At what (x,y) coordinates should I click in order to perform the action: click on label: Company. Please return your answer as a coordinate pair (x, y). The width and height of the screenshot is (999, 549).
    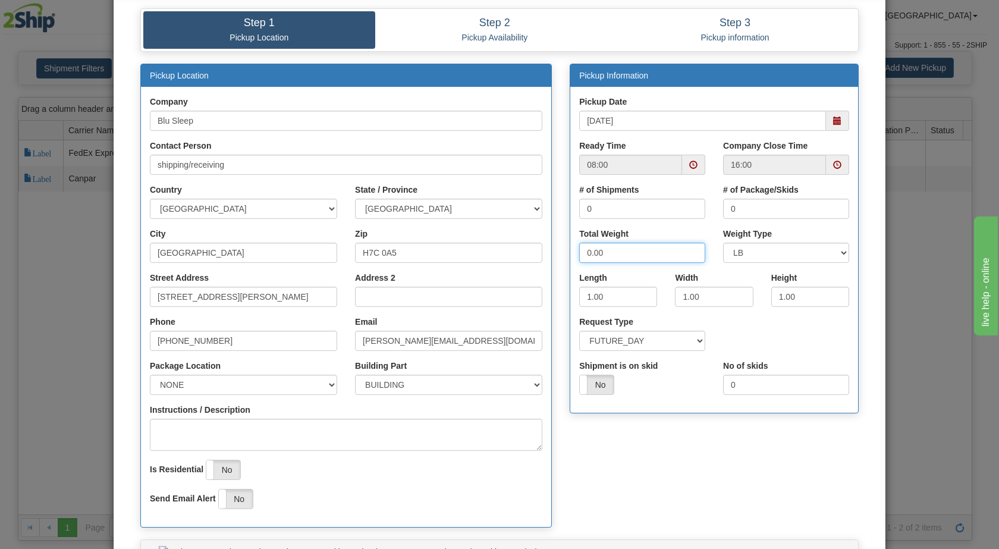
    Looking at the image, I should click on (169, 102).